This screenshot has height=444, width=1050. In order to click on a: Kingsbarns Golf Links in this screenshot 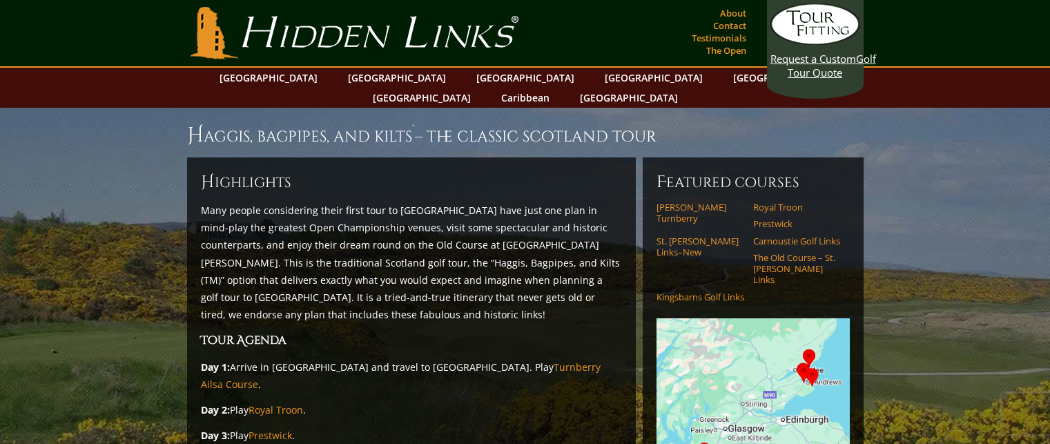, I will do `click(700, 297)`.